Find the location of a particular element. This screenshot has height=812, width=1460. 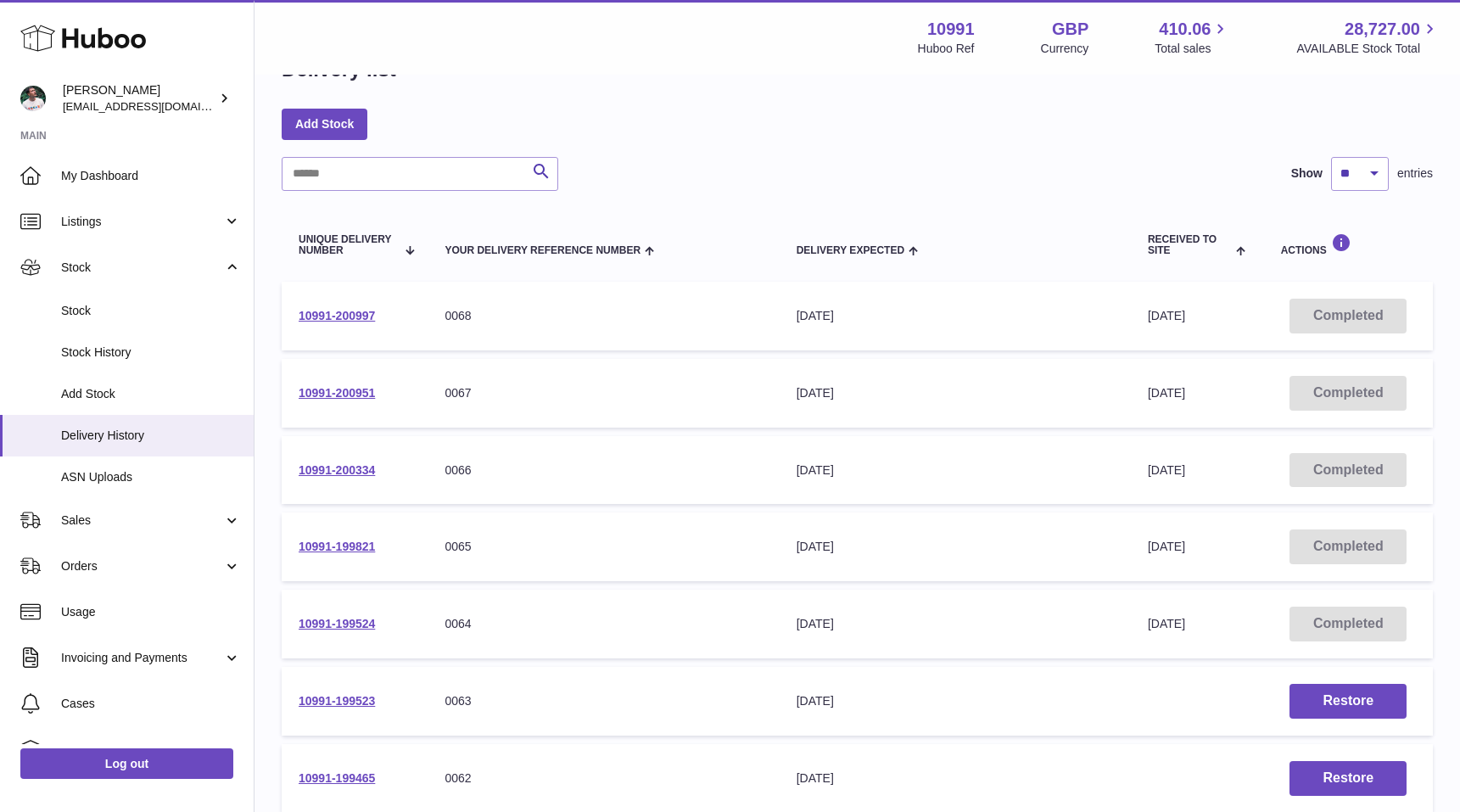

span: 410.06 is located at coordinates (1184, 29).